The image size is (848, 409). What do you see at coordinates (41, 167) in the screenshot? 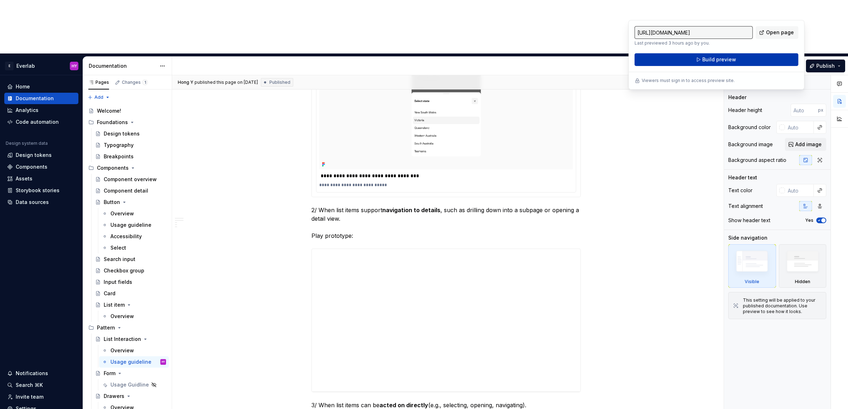
I see `a: Components` at bounding box center [41, 167].